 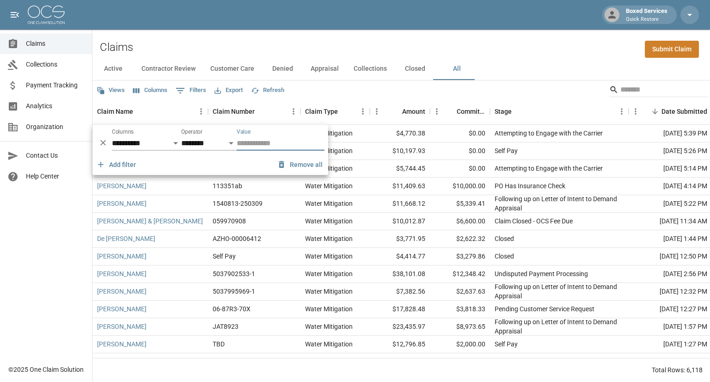 I want to click on div: $10,197.93, so click(x=400, y=151).